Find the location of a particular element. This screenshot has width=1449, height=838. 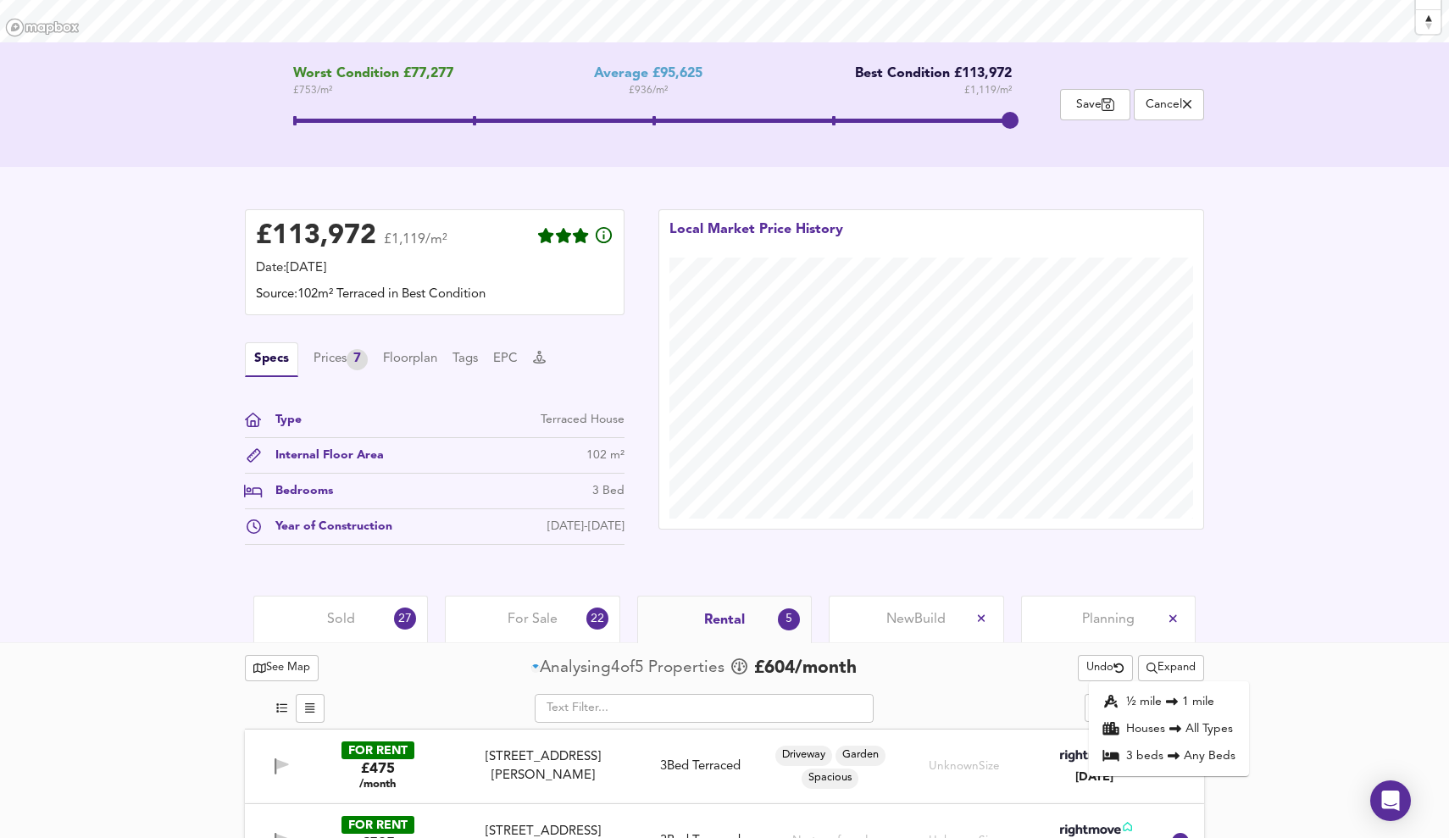

button: Tags is located at coordinates (465, 359).